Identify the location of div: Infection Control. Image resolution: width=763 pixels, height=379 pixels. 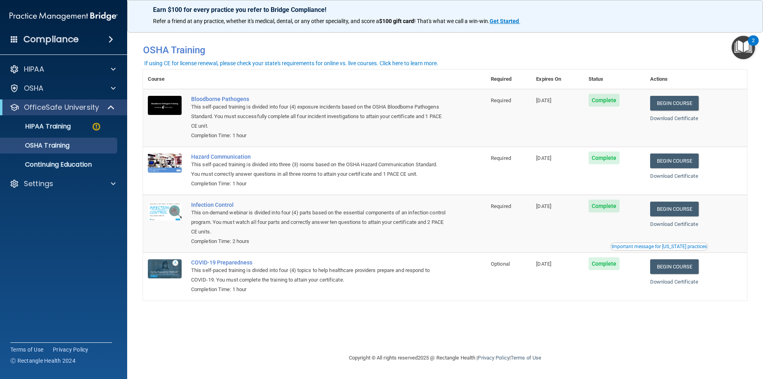
(319, 205).